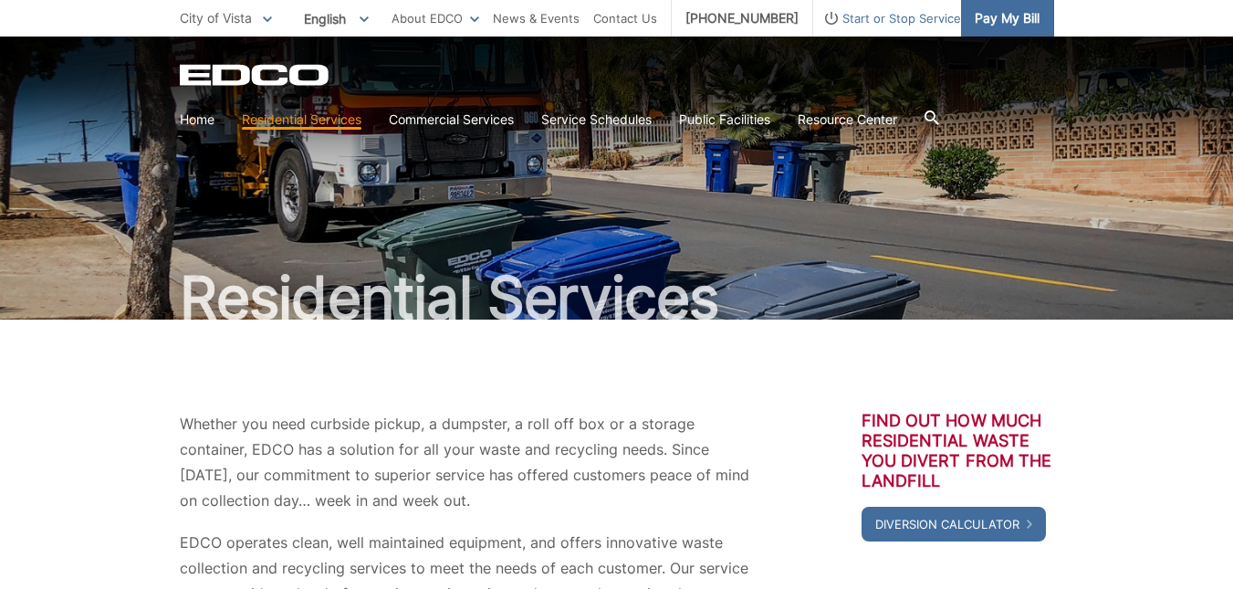 Image resolution: width=1233 pixels, height=589 pixels. What do you see at coordinates (1007, 18) in the screenshot?
I see `span: Pay My Bill` at bounding box center [1007, 18].